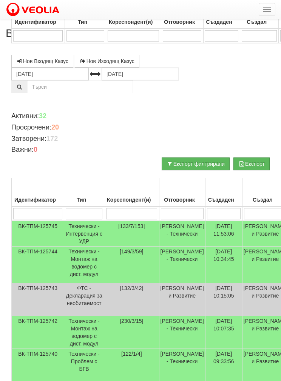  I want to click on td: ВК-ТПМ-125744, so click(38, 264).